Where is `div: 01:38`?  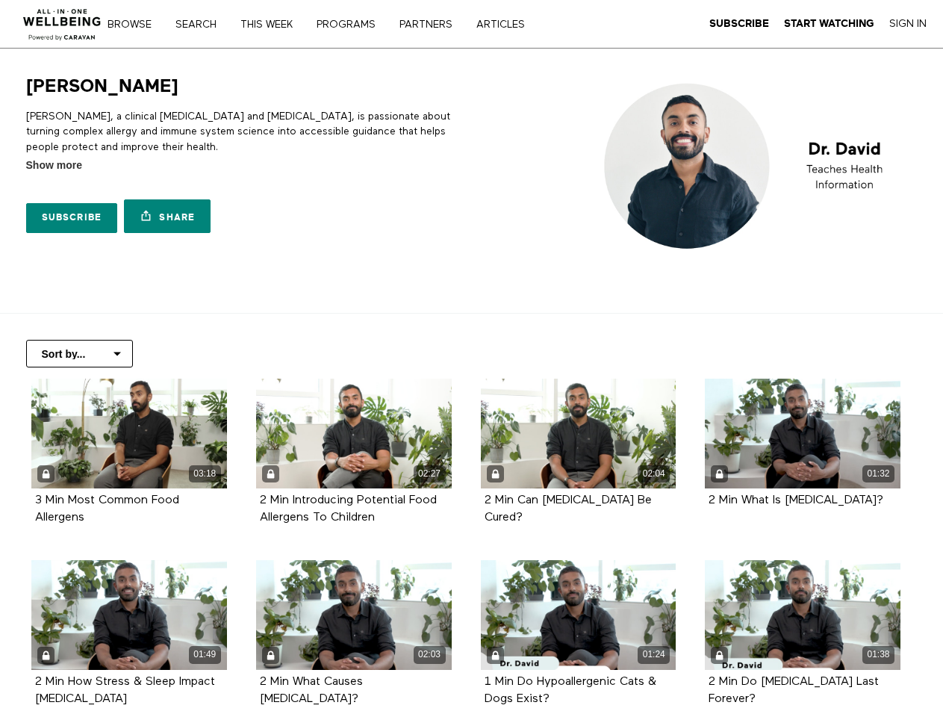 div: 01:38 is located at coordinates (878, 654).